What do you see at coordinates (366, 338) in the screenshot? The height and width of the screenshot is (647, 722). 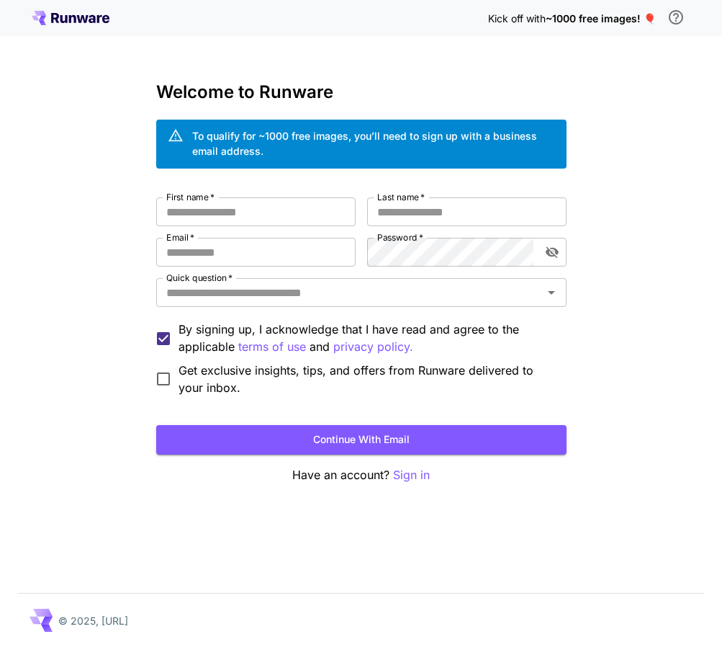 I see `p: By signing up, I acknowledge that I have read and agree to the applicable and` at bounding box center [366, 338].